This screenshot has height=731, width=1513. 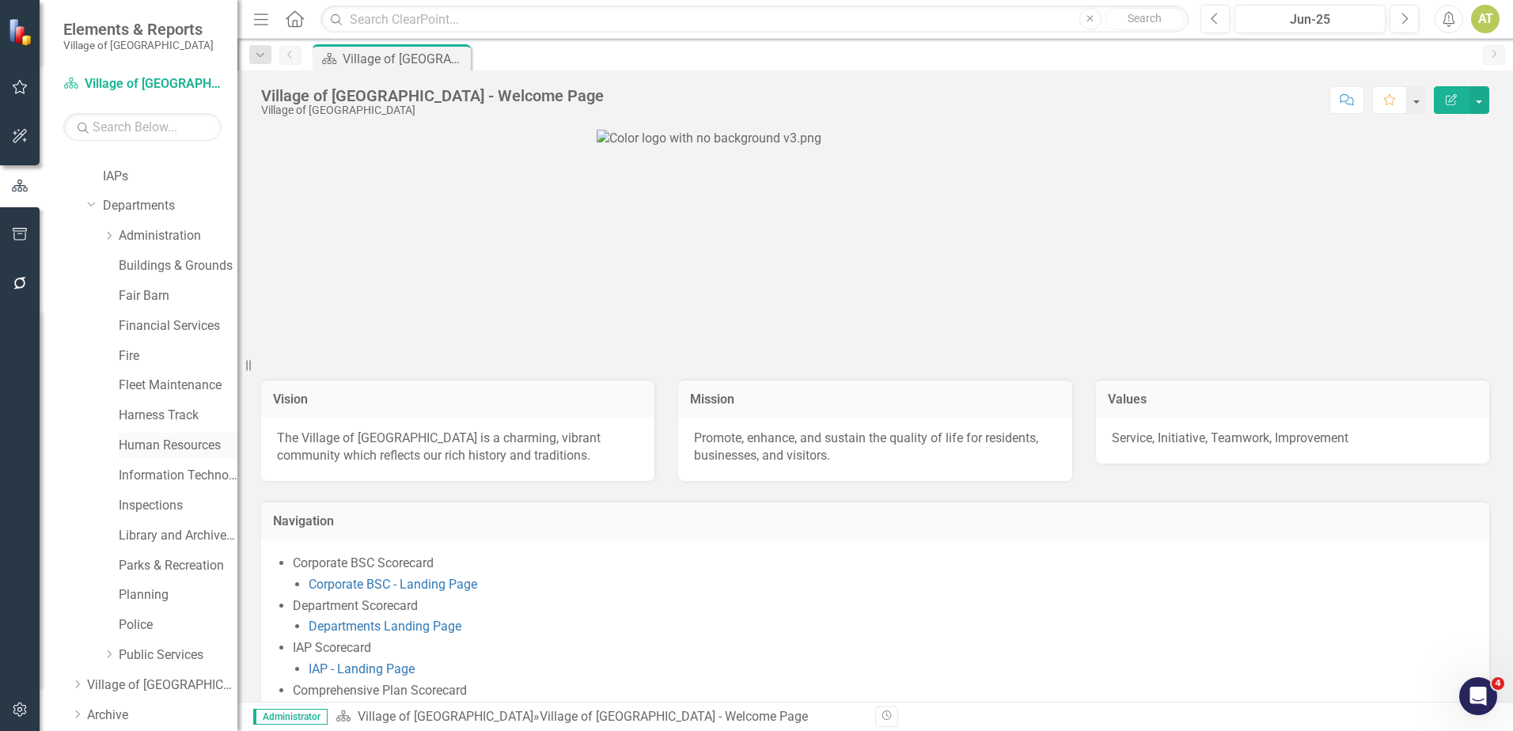 I want to click on a: Departments Landing Page, so click(x=385, y=626).